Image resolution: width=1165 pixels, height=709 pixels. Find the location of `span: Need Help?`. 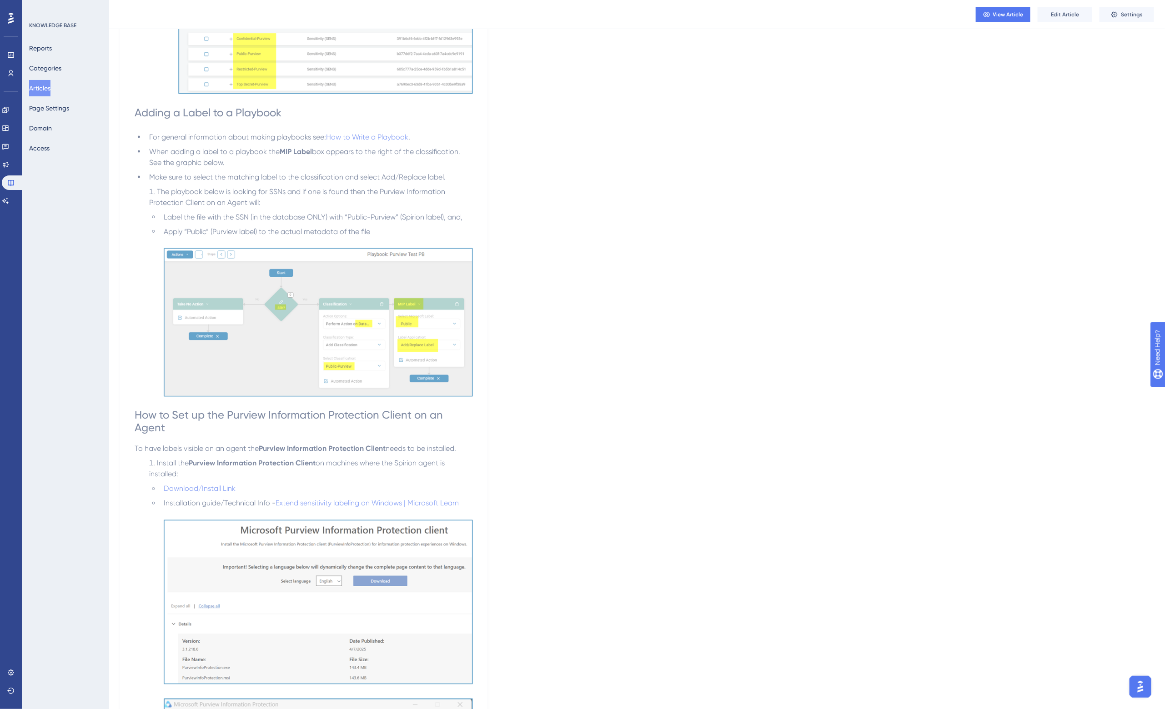

span: Need Help? is located at coordinates (39, 8).